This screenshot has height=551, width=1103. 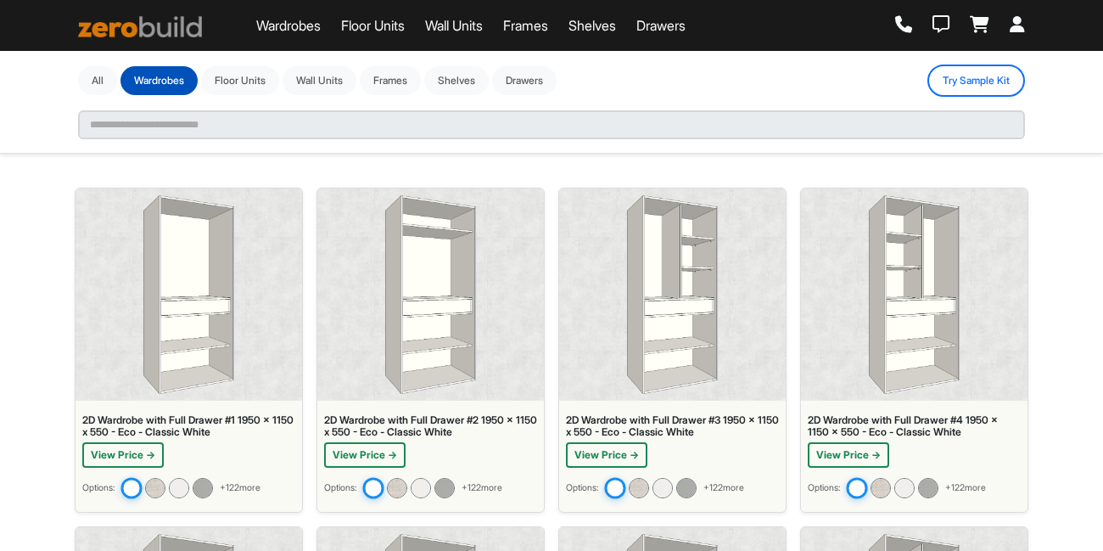 I want to click on img: 2D Wardrobe with Full Drawer #1 1950 x 1150 x 550 - Prime - Linen, so click(x=155, y=488).